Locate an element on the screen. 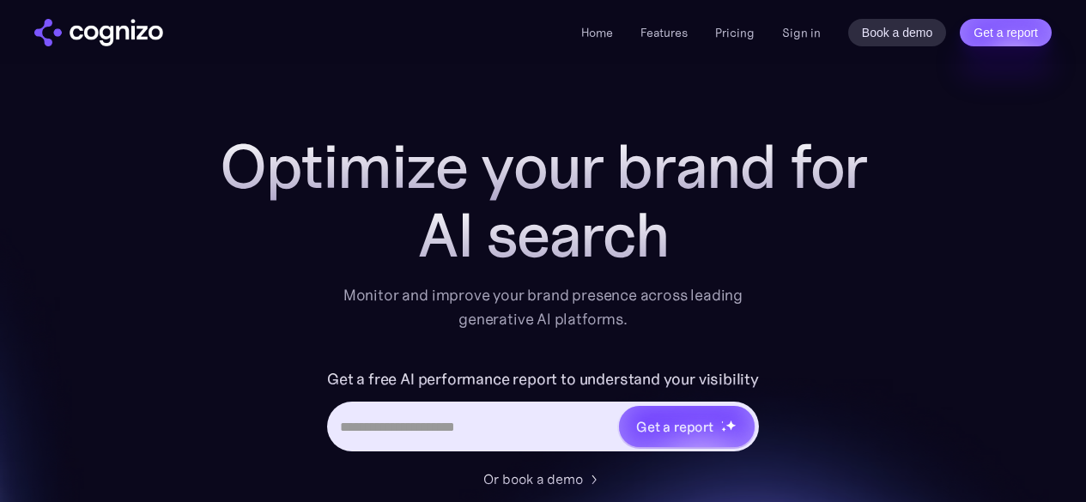 The image size is (1086, 502). div: Monitor and improve your brand presence across leading generative AI platforms. is located at coordinates (544, 307).